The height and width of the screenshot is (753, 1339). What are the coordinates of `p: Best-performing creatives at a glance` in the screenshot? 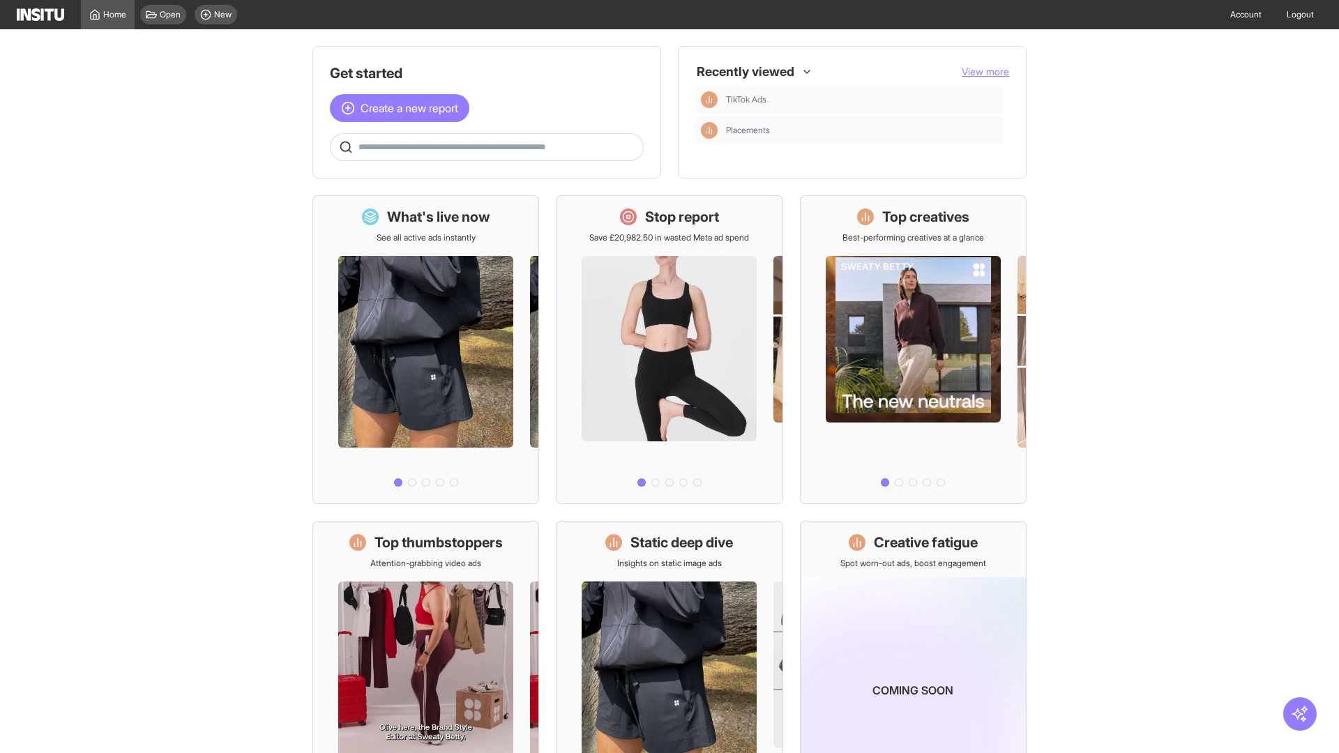 It's located at (913, 238).